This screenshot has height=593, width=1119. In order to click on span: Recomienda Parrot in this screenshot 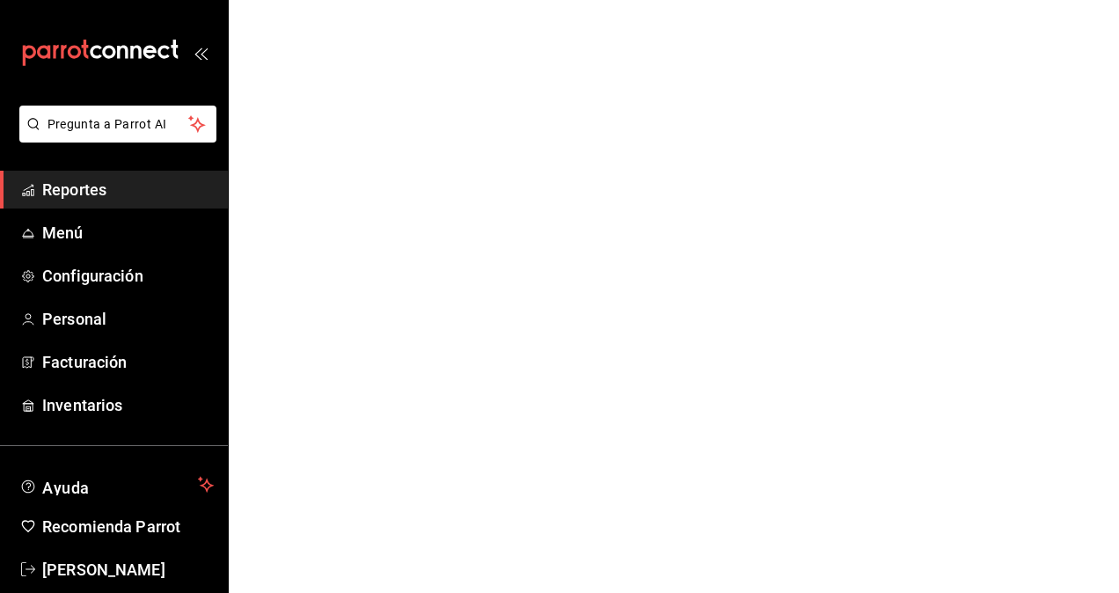, I will do `click(128, 526)`.